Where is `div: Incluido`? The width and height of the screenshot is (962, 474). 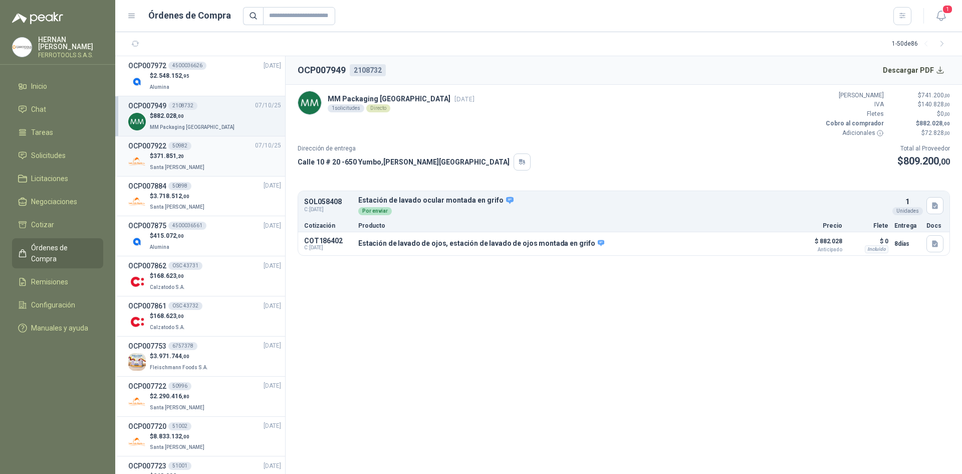 div: Incluido is located at coordinates (877, 249).